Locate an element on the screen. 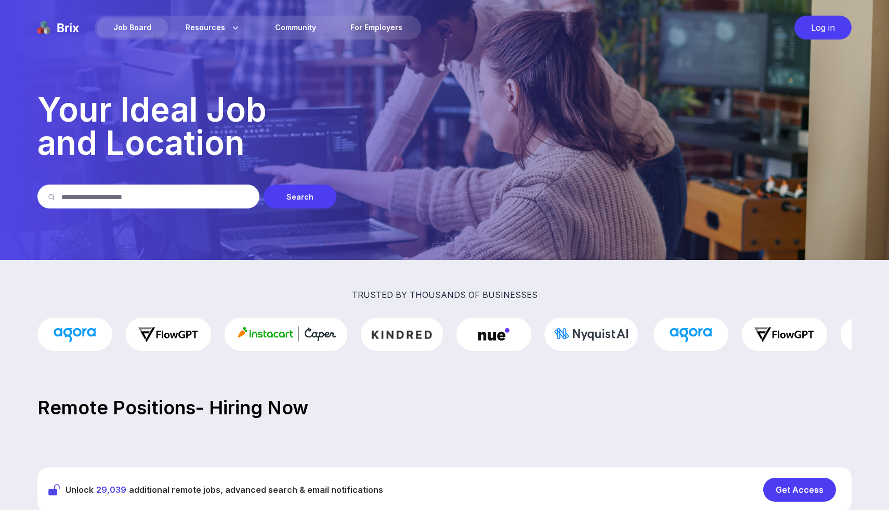  div: Job Board is located at coordinates (132, 28).